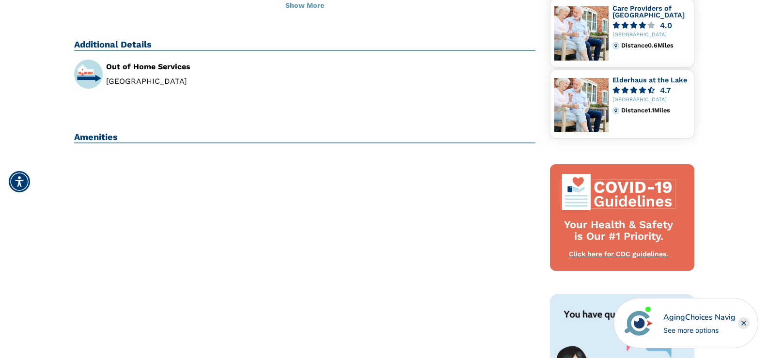  What do you see at coordinates (19, 182) in the screenshot?
I see `div: Accessibility Menu` at bounding box center [19, 182].